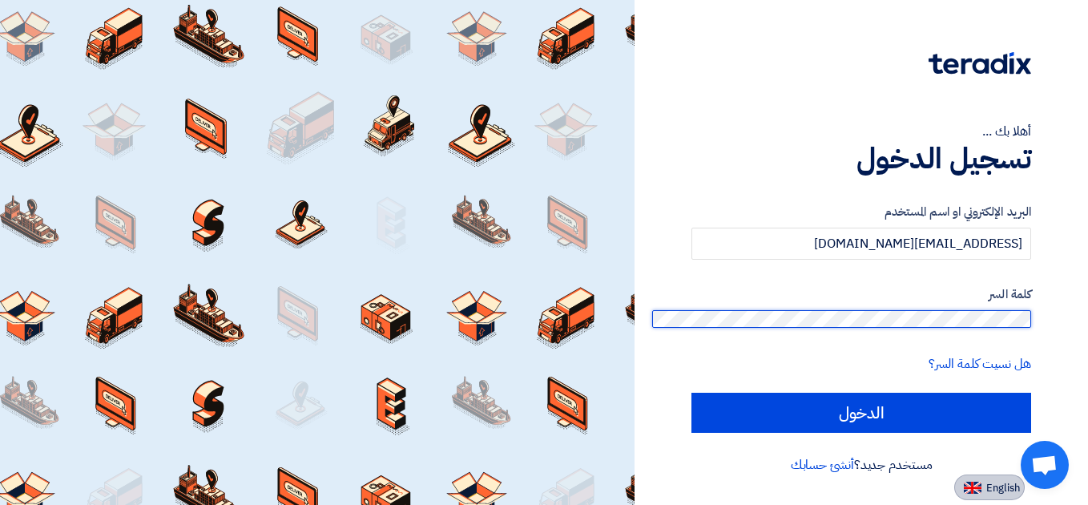  Describe the element at coordinates (990, 487) in the screenshot. I see `button: English` at that location.